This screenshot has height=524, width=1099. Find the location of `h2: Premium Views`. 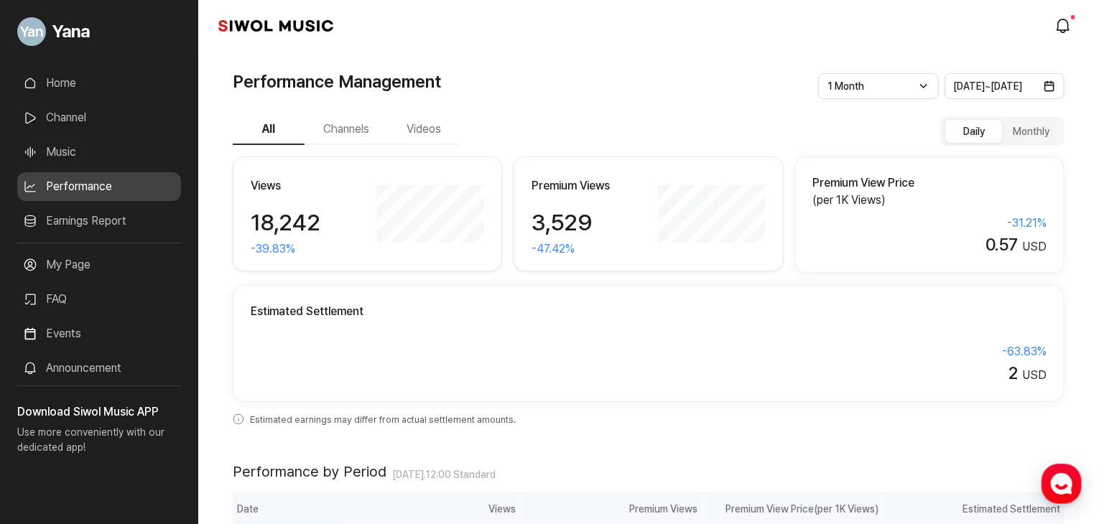

h2: Premium Views is located at coordinates (590, 186).